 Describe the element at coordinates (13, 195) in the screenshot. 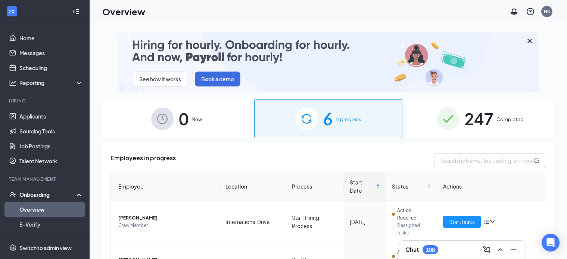

I see `svg: UserCheck` at that location.